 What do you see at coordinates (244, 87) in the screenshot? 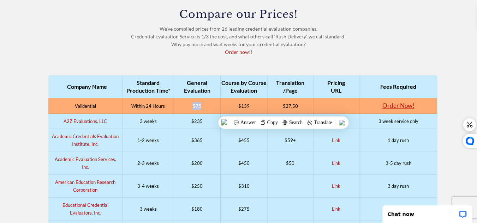
I see `th: Course by Course Evaluation` at bounding box center [244, 87].